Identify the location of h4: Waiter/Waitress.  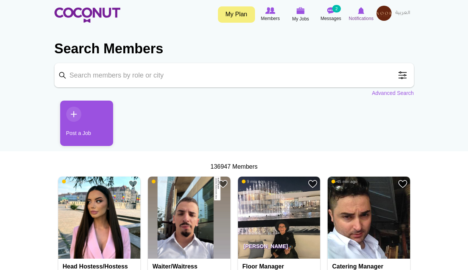
(190, 267).